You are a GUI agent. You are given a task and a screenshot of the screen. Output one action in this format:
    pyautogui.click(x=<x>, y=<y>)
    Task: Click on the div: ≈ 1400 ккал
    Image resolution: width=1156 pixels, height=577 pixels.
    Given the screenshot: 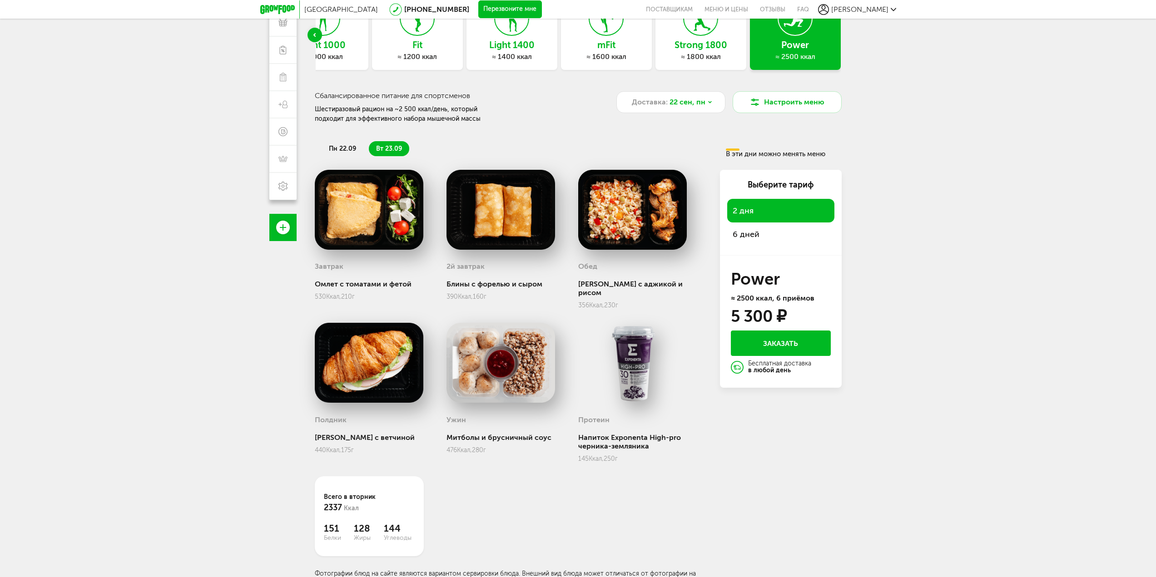 What is the action you would take?
    pyautogui.click(x=512, y=57)
    